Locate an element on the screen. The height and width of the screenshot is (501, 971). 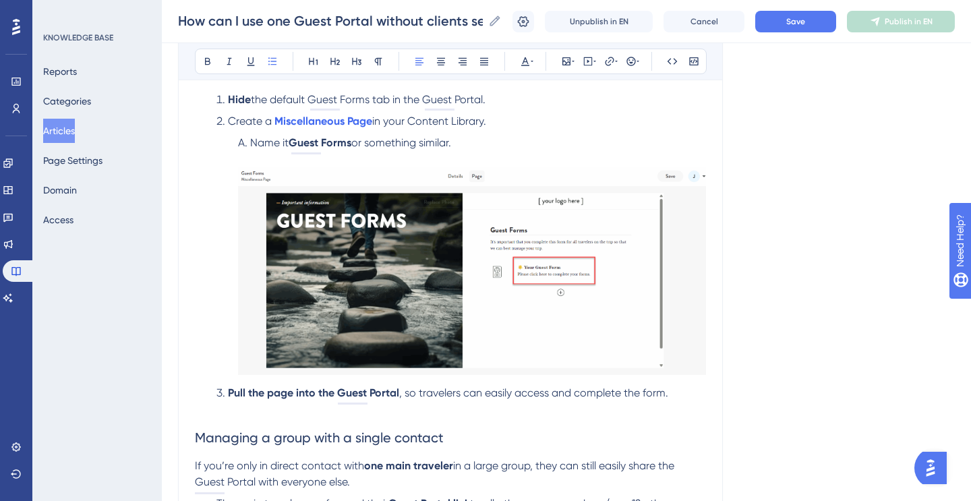
span: Save is located at coordinates (796, 22).